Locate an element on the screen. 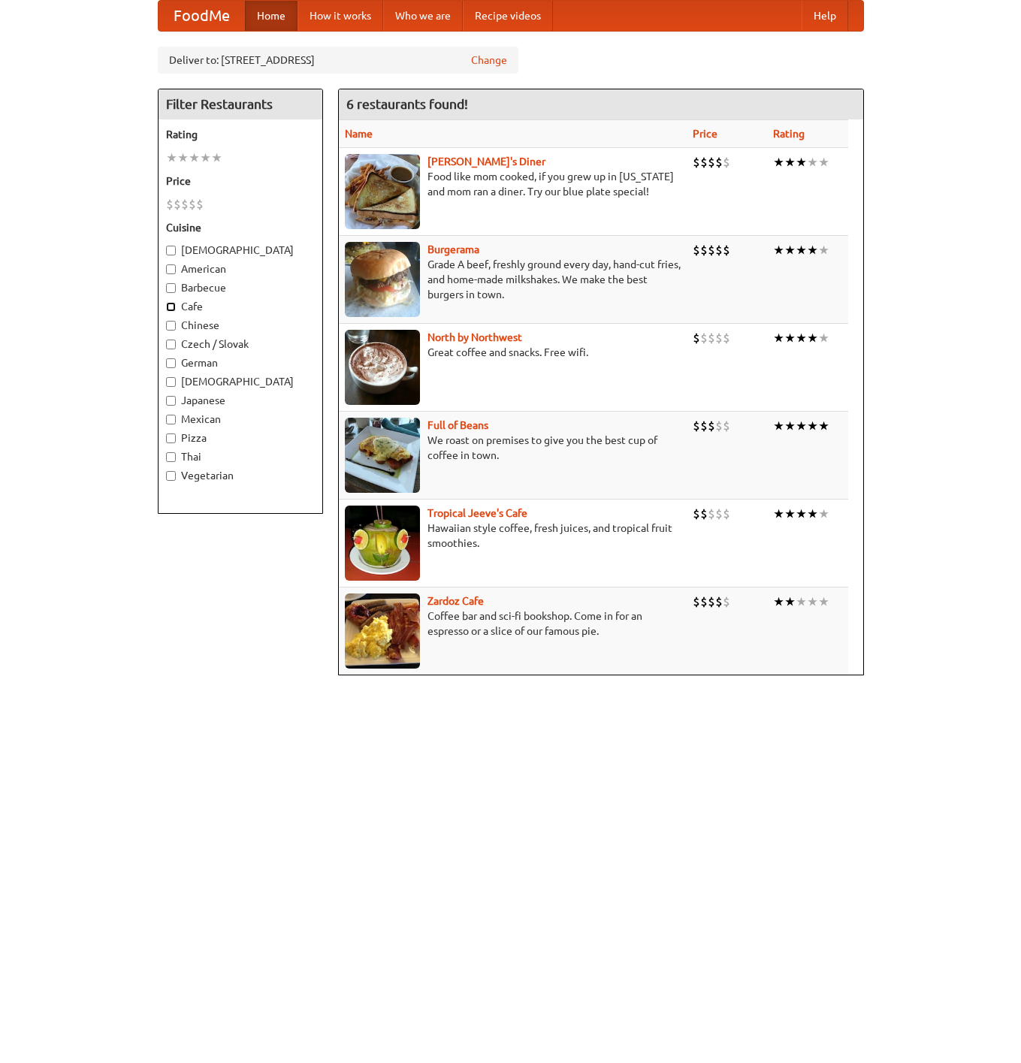 The image size is (1021, 1063). b: North by Northwest is located at coordinates (475, 337).